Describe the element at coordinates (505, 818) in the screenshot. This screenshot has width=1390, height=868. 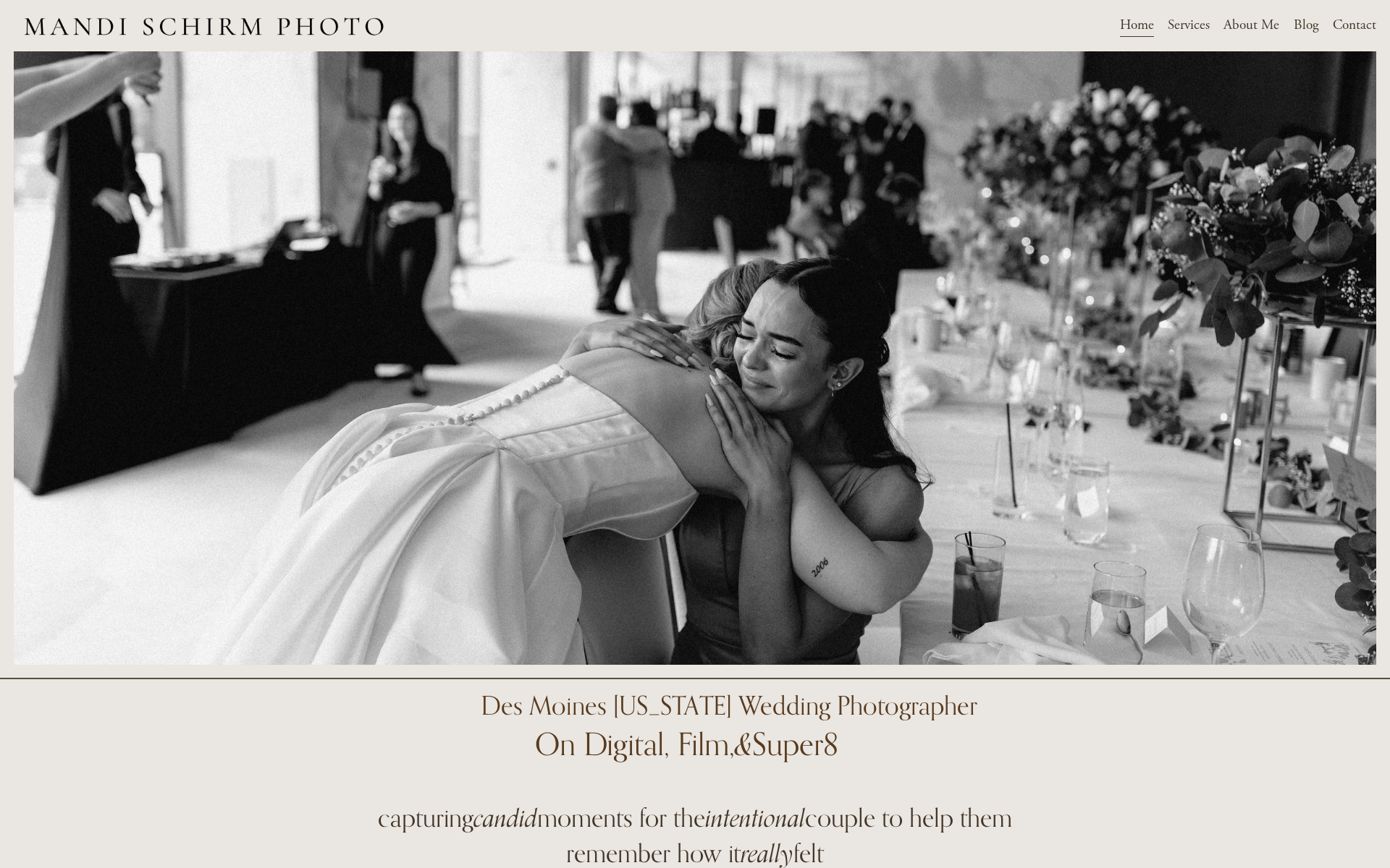
I see `em: candid` at that location.